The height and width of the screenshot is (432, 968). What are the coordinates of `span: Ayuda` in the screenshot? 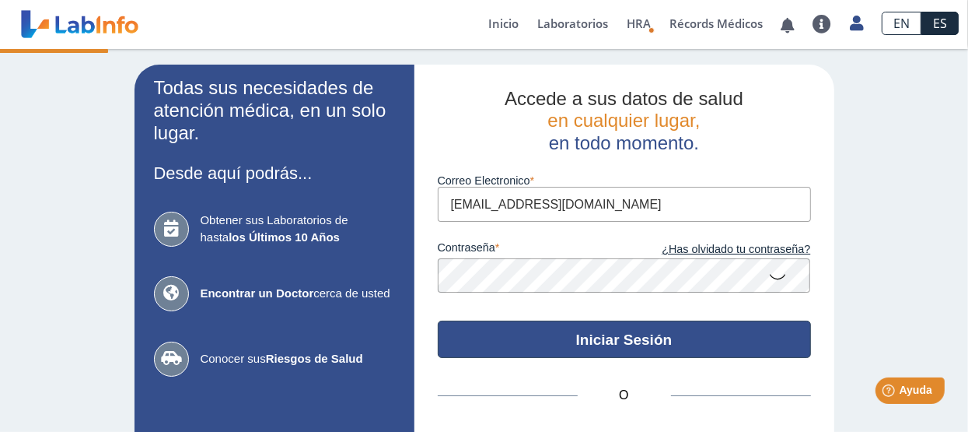 It's located at (86, 19).